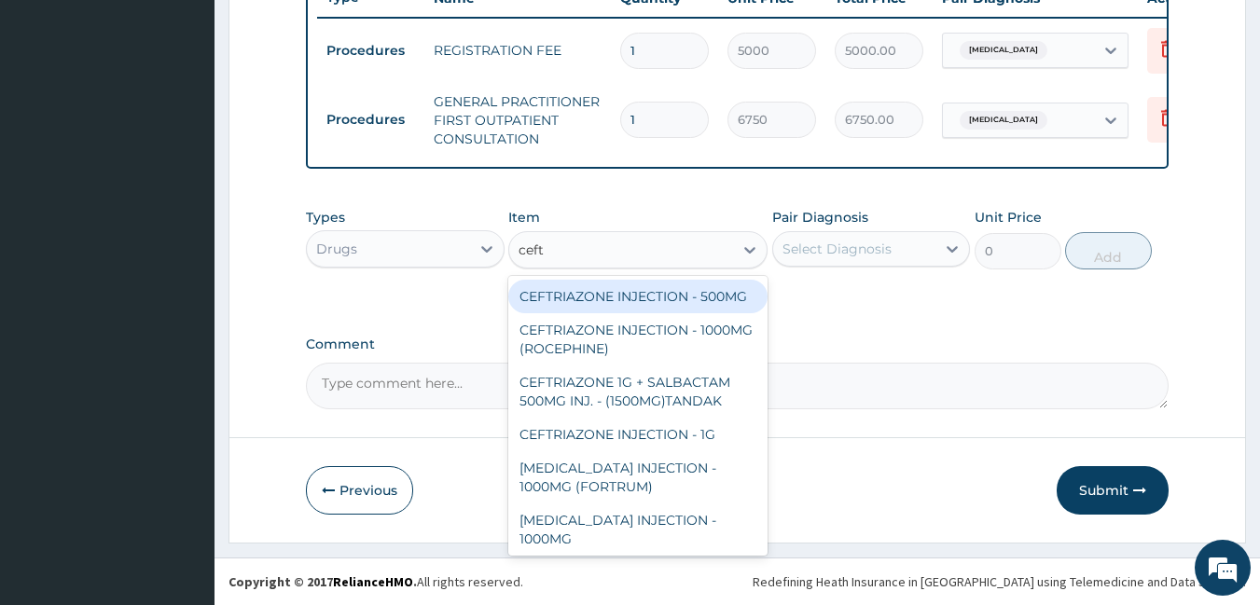 This screenshot has width=1260, height=605. What do you see at coordinates (205, 117) in the screenshot?
I see `div: Chat with us now` at bounding box center [205, 117].